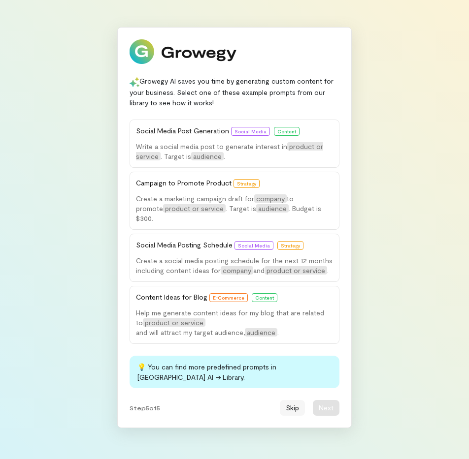 This screenshot has width=469, height=459. I want to click on button: Social Media Posting Schedule Social MediaStrategyCreate a social media posting schedule for the ..., so click(234, 258).